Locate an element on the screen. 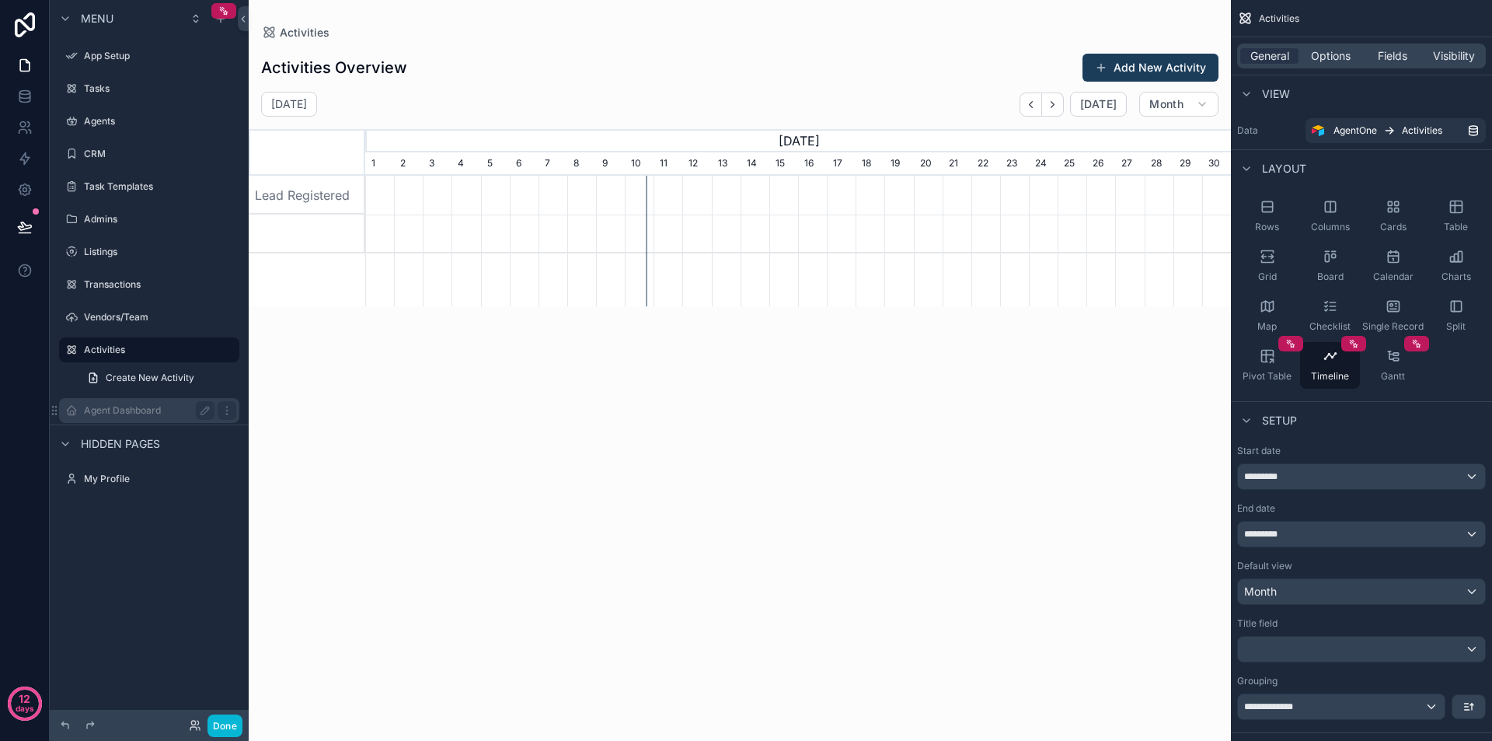 The height and width of the screenshot is (741, 1492). label: Listings is located at coordinates (160, 252).